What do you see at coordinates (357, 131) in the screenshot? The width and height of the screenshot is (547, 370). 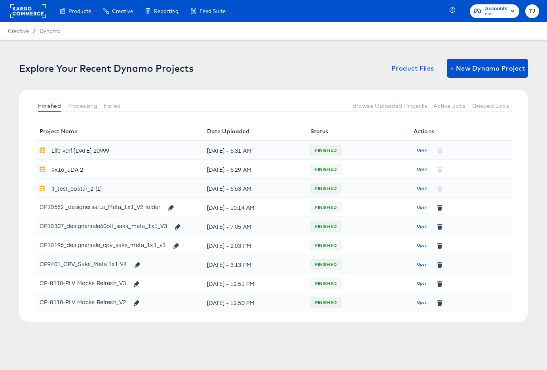 I see `th: Status` at bounding box center [357, 131].